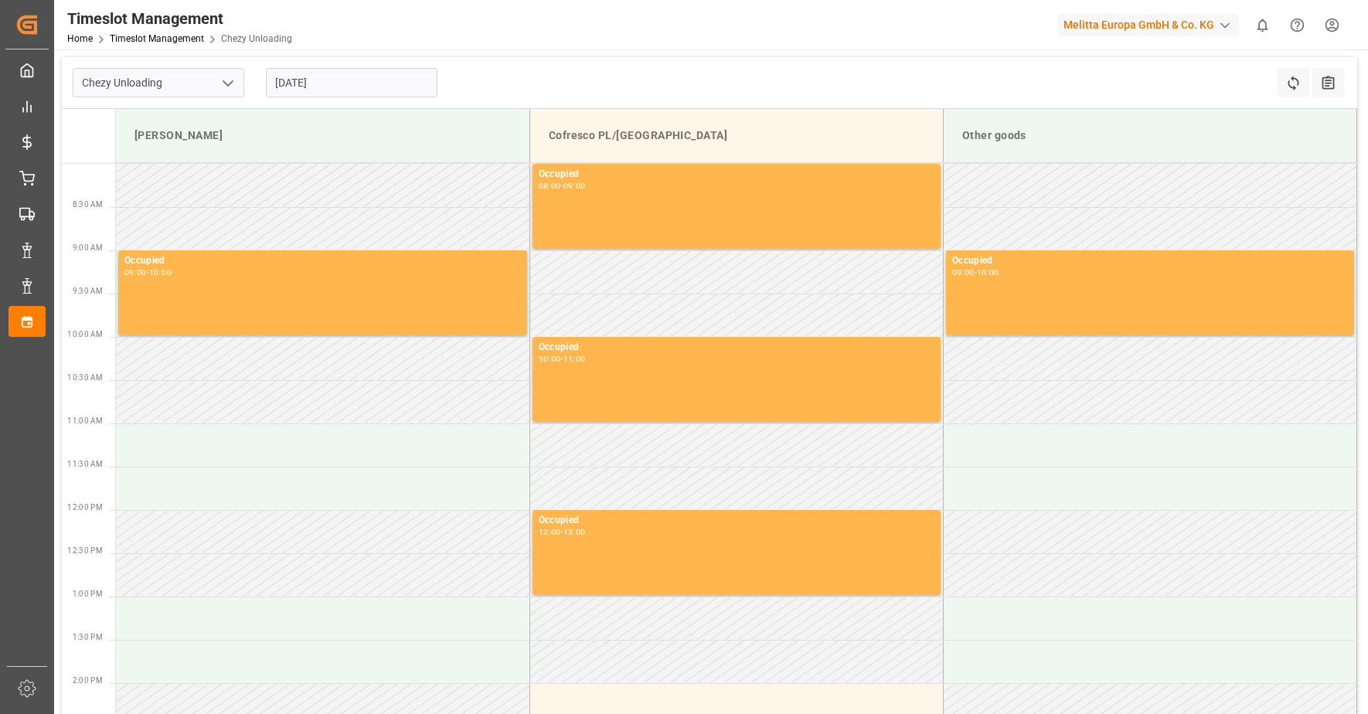  Describe the element at coordinates (80, 39) in the screenshot. I see `a: Home` at that location.